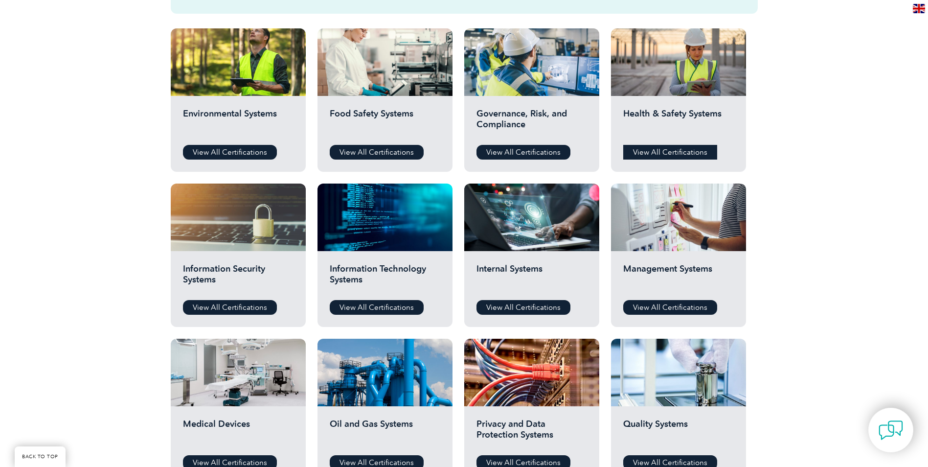 Image resolution: width=928 pixels, height=467 pixels. Describe the element at coordinates (532, 123) in the screenshot. I see `h2: Governance, Risk, and Compliance` at that location.